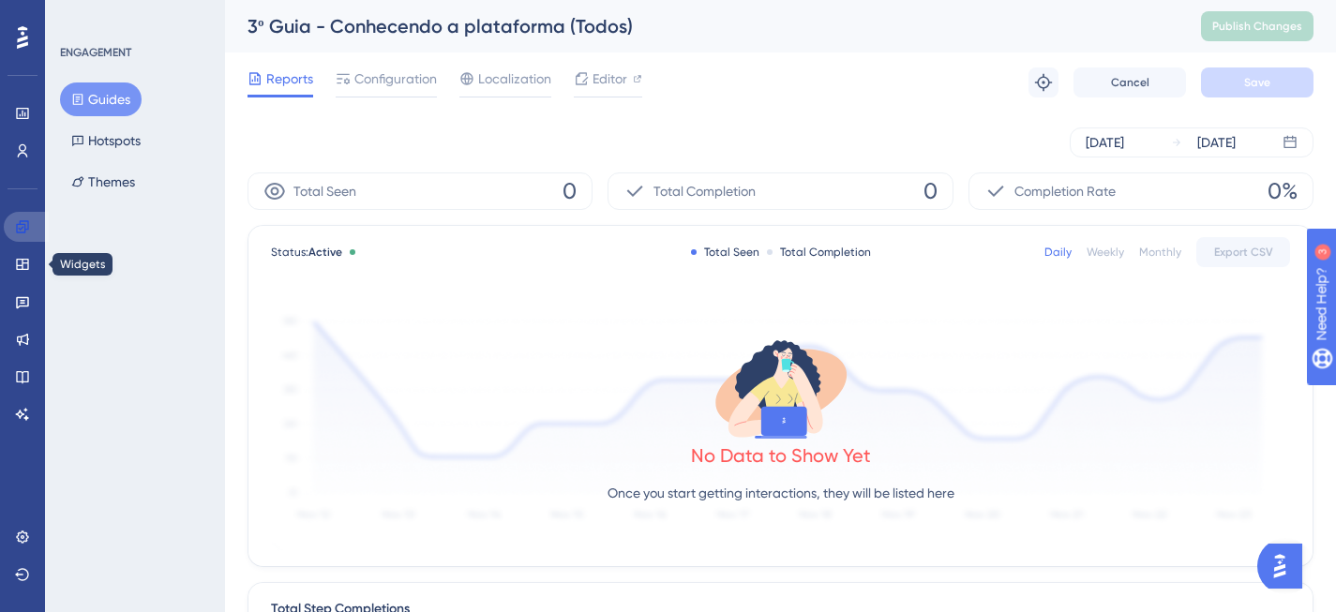  What do you see at coordinates (704, 191) in the screenshot?
I see `span: Total Completion` at bounding box center [704, 191].